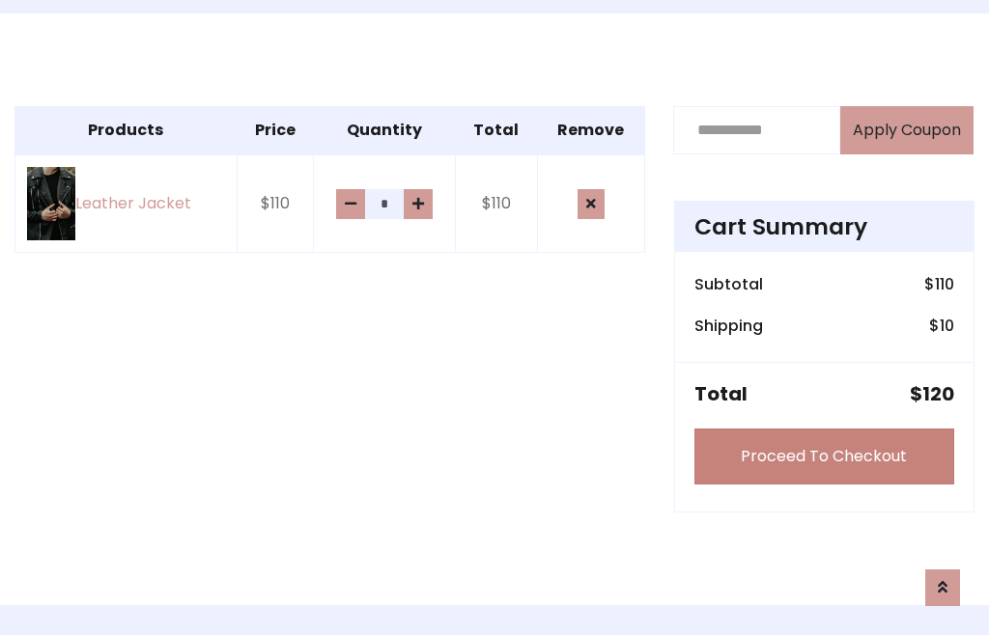 Image resolution: width=989 pixels, height=635 pixels. What do you see at coordinates (720, 394) in the screenshot?
I see `h5: Total` at bounding box center [720, 394].